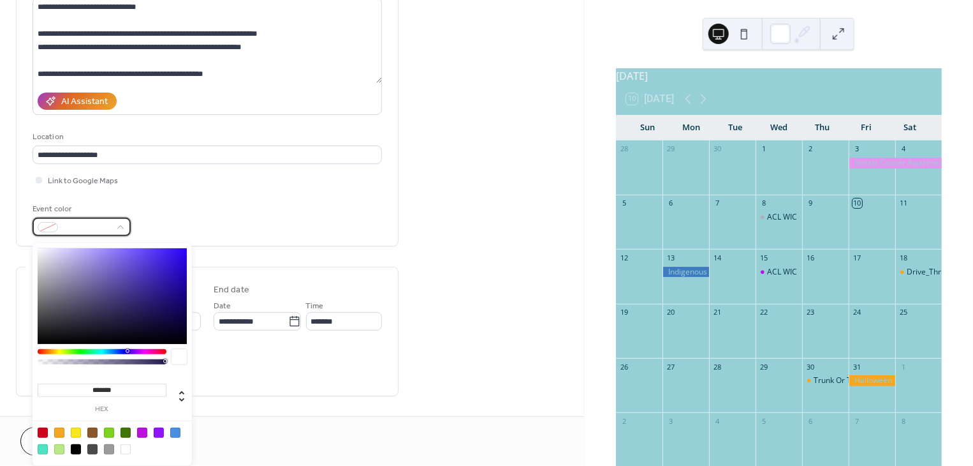 This screenshot has width=973, height=466. What do you see at coordinates (811, 257) in the screenshot?
I see `div: 16` at bounding box center [811, 257].